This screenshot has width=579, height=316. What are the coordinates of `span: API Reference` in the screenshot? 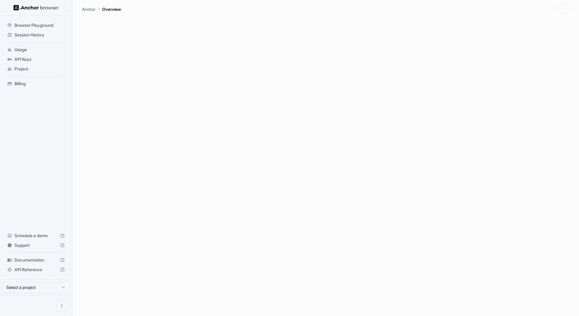 It's located at (36, 270).